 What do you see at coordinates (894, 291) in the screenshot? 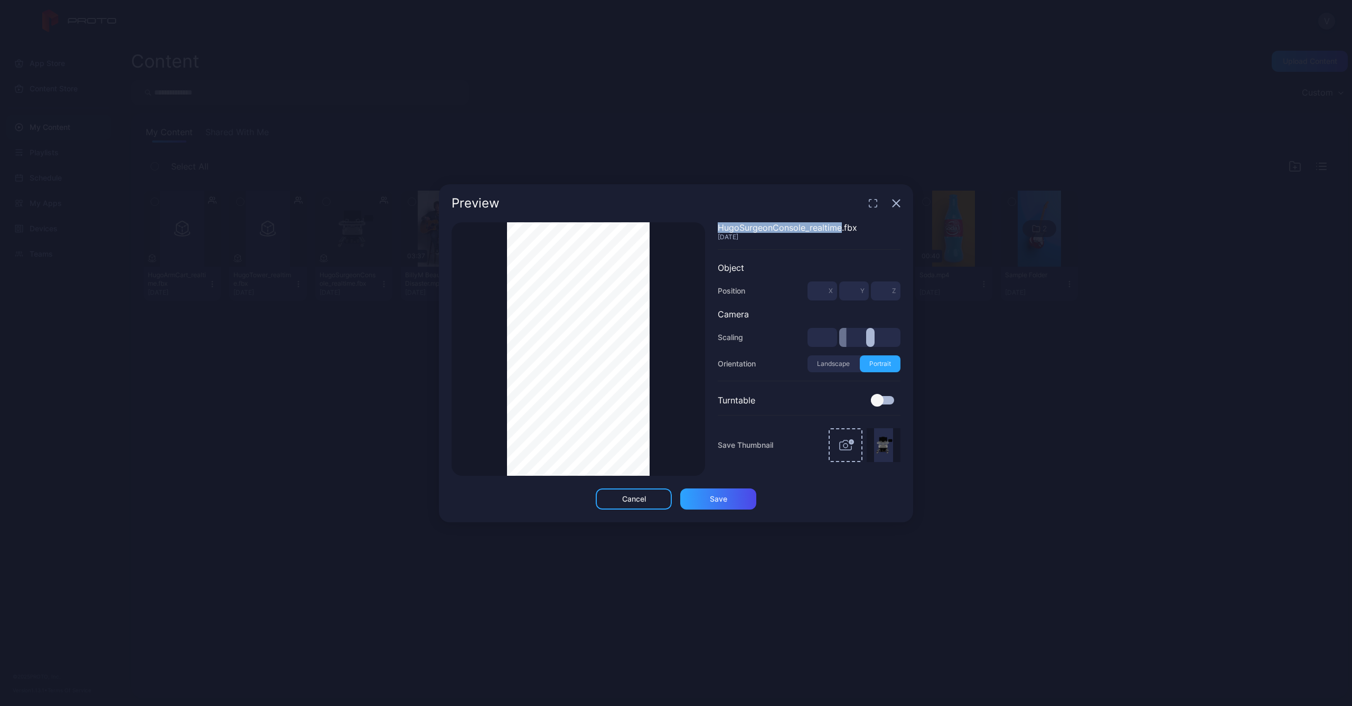
I see `span: Z` at bounding box center [894, 291].